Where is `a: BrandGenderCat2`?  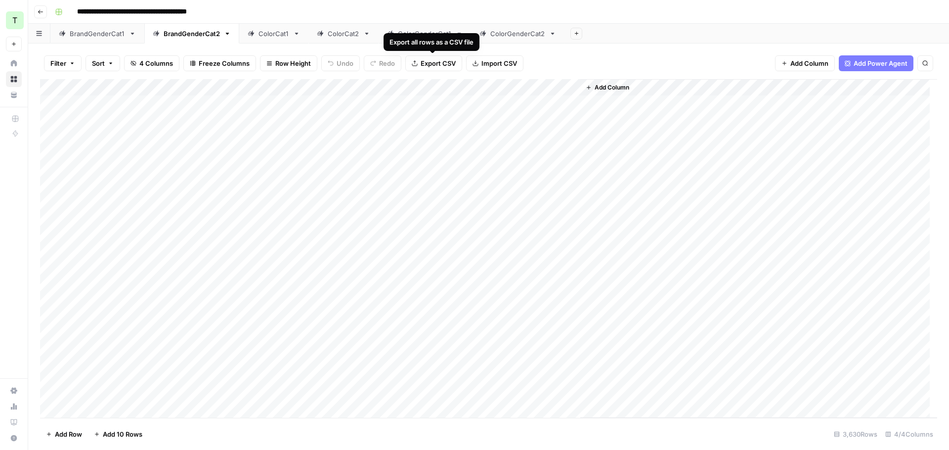
a: BrandGenderCat2 is located at coordinates (192, 34).